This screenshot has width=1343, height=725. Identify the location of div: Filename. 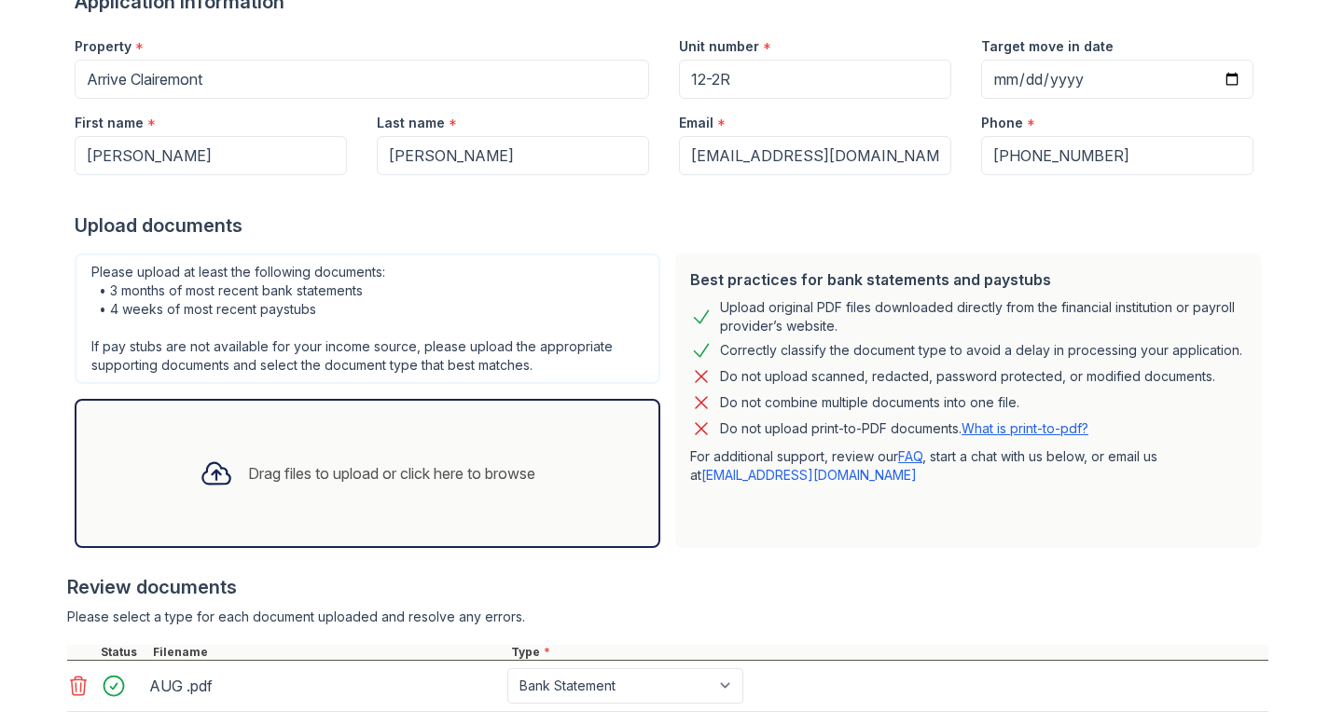
(328, 653).